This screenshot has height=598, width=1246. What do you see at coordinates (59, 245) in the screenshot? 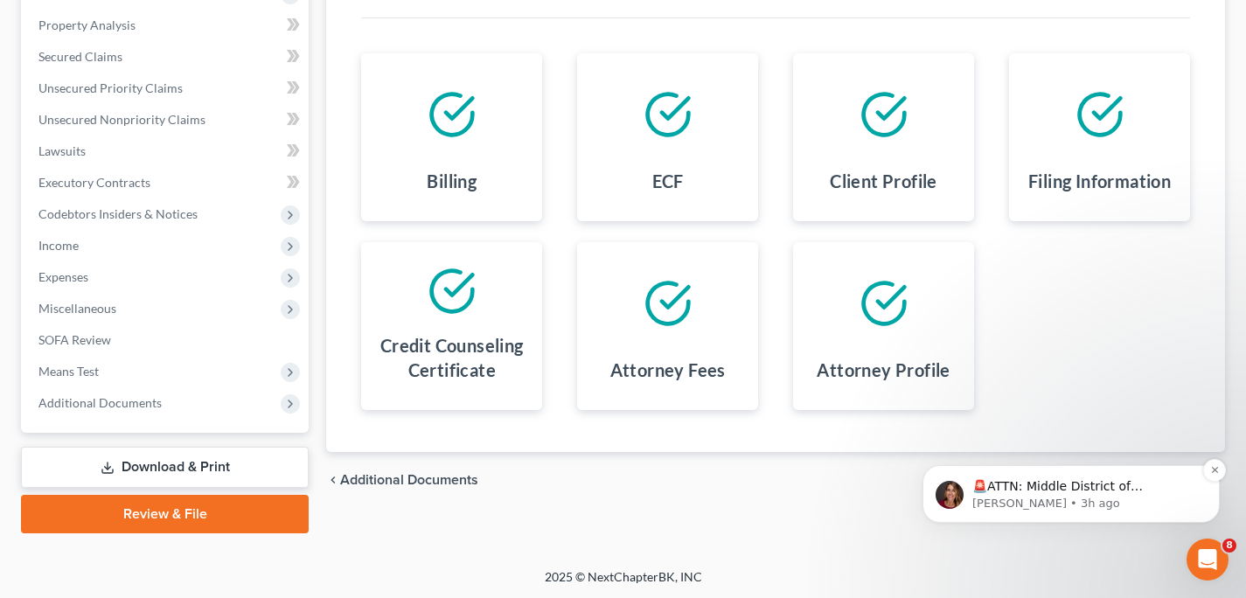
I see `span: Income` at bounding box center [59, 245].